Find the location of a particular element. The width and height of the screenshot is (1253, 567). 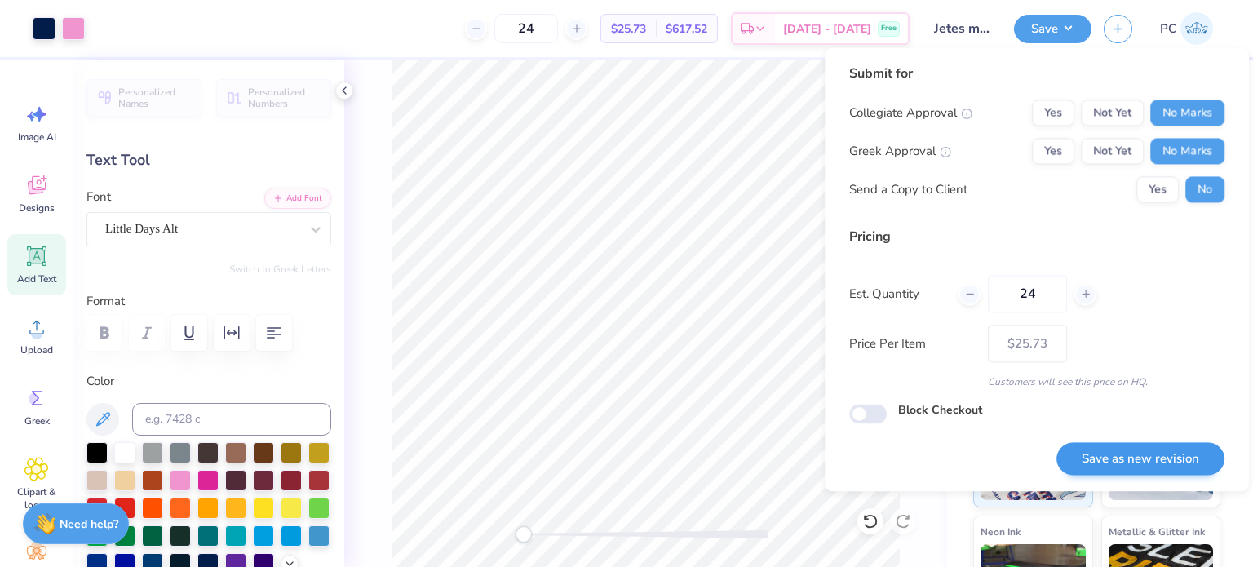

div: Customers will see this price on HQ. is located at coordinates (1036, 382).